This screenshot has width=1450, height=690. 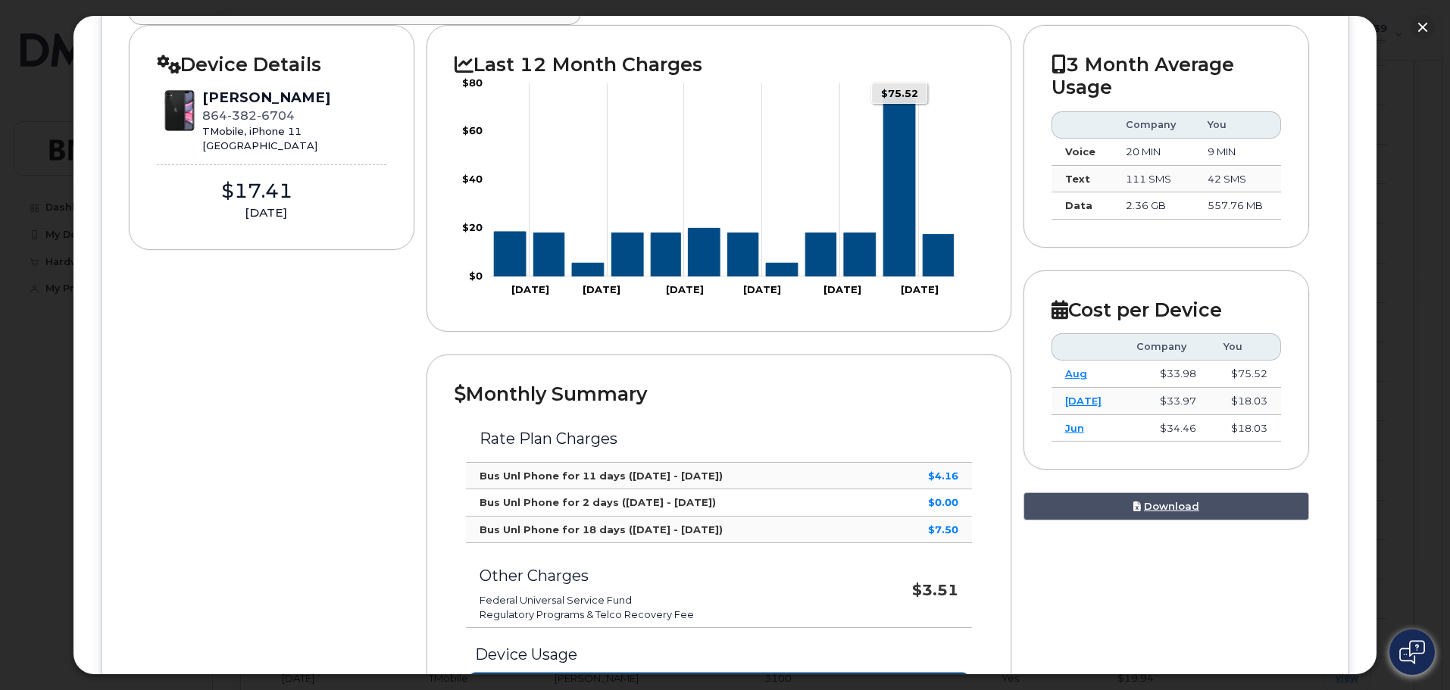 I want to click on strong: Data, so click(x=1079, y=205).